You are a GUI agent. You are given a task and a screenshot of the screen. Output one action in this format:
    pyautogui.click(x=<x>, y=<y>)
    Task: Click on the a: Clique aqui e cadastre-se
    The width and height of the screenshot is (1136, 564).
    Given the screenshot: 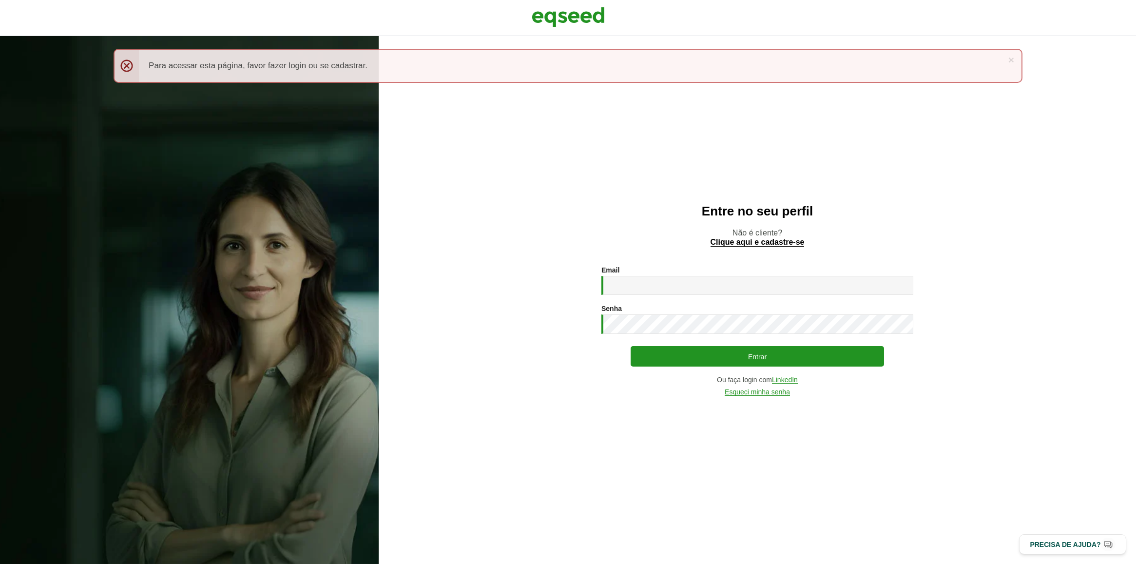 What is the action you would take?
    pyautogui.click(x=757, y=242)
    